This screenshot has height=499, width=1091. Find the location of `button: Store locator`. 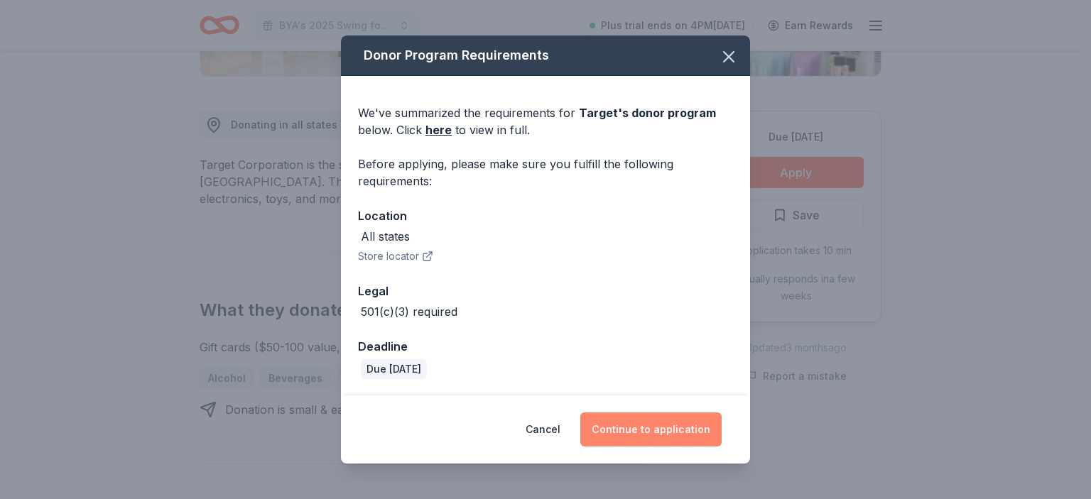

button: Store locator is located at coordinates (396, 256).